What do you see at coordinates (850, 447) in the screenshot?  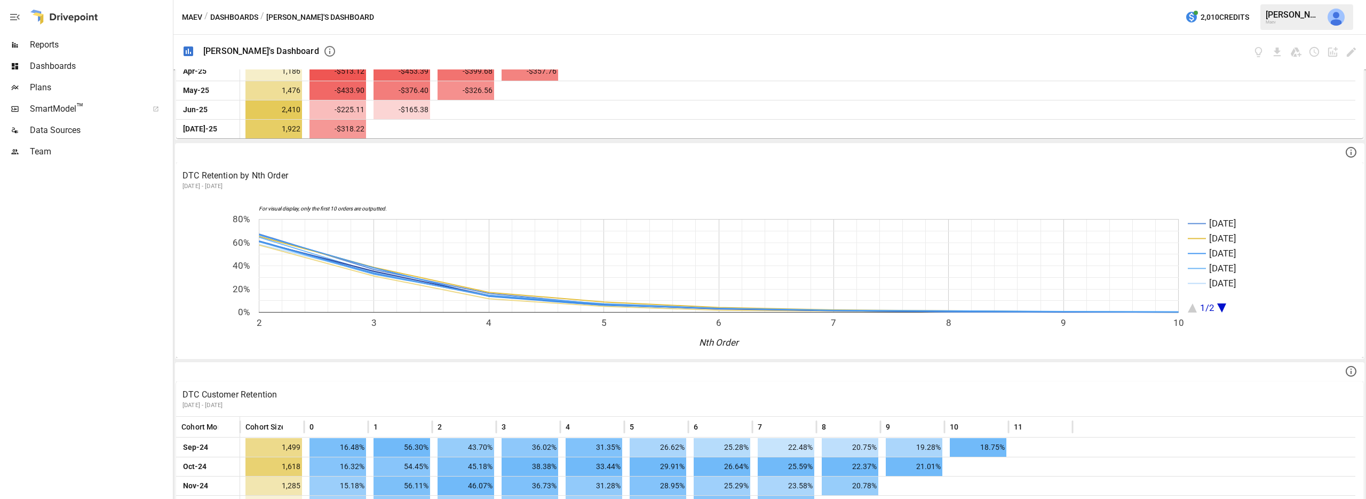 I see `span: 20.75%` at bounding box center [850, 447].